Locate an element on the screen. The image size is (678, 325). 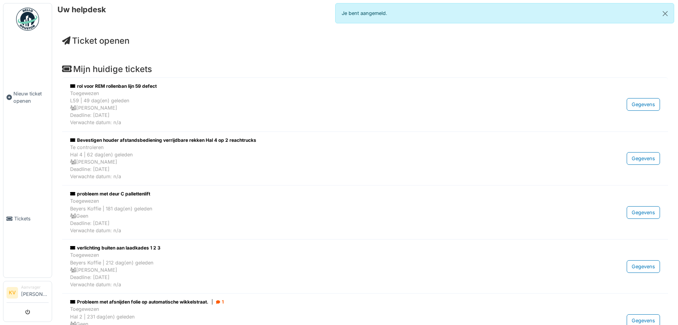
li: KV is located at coordinates (12, 293).